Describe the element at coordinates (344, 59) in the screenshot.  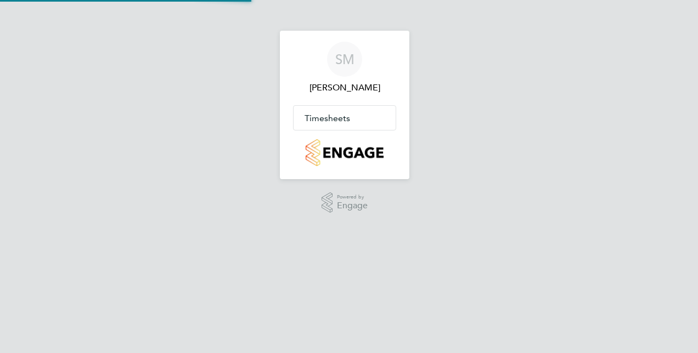
I see `span: SM` at that location.